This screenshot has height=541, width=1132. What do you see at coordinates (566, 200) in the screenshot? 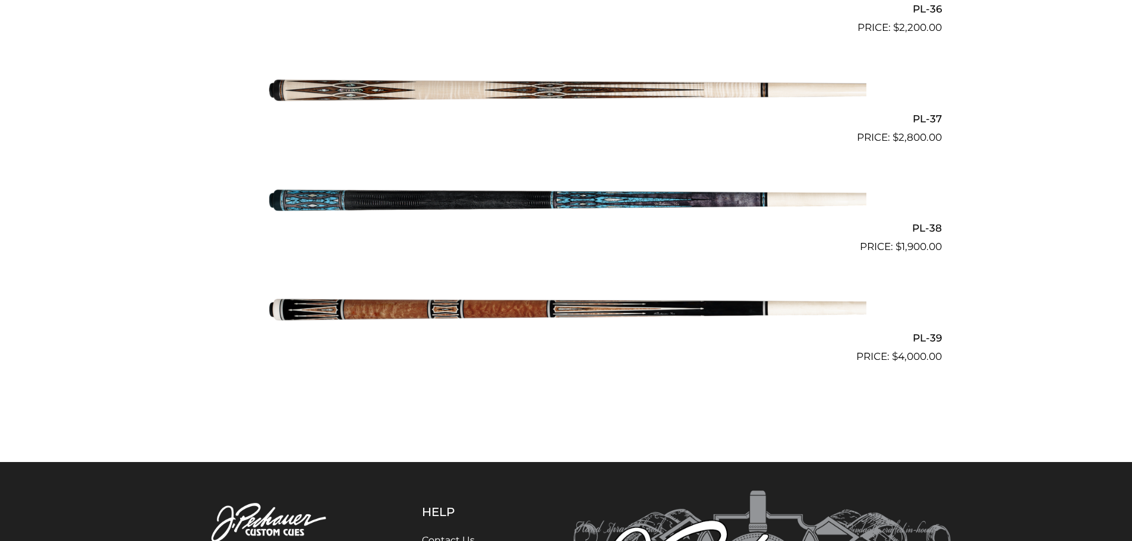
I see `img: PL-38` at bounding box center [566, 200].